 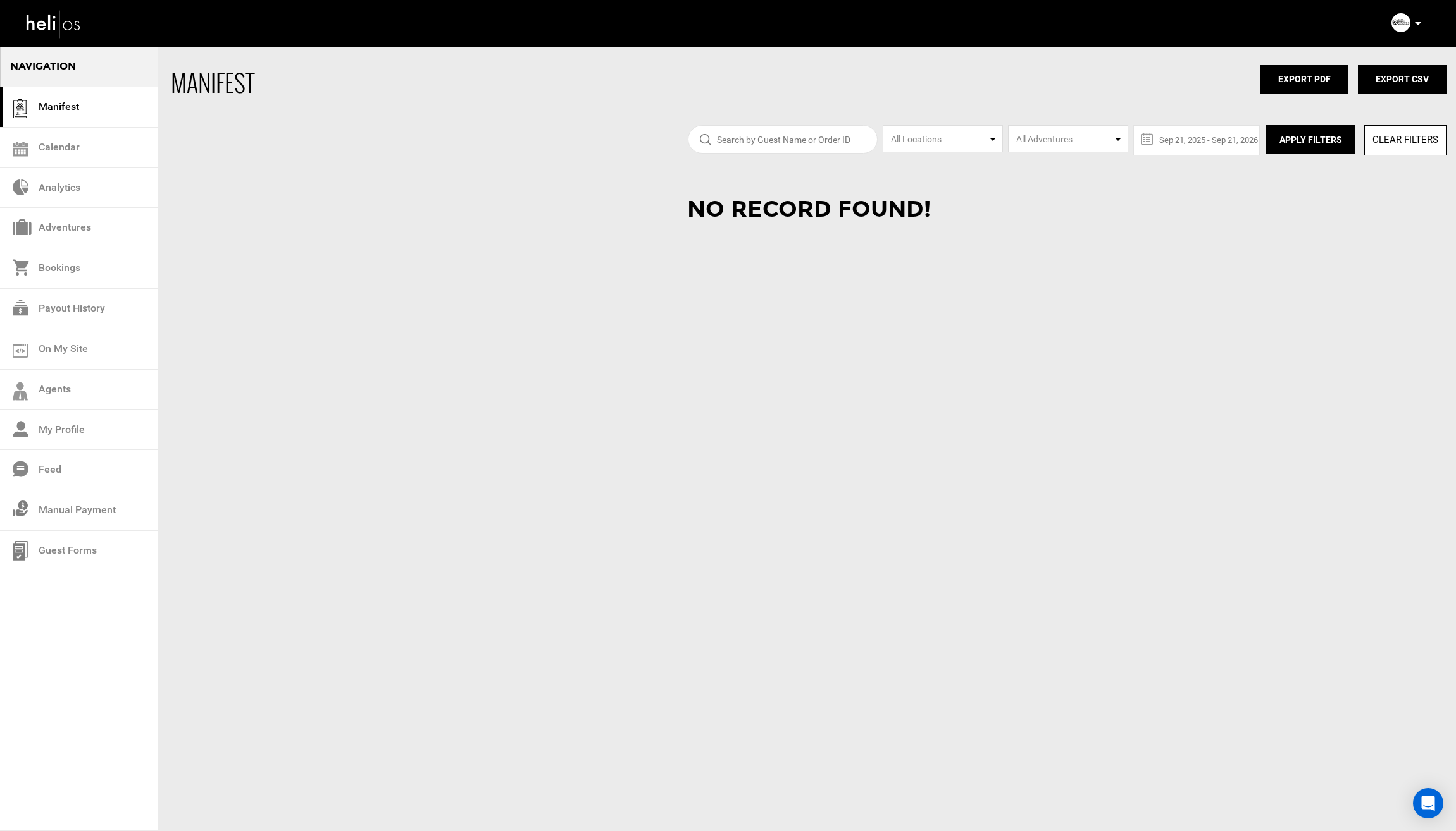 What do you see at coordinates (1304, 79) in the screenshot?
I see `button: Export PDF` at bounding box center [1304, 79].